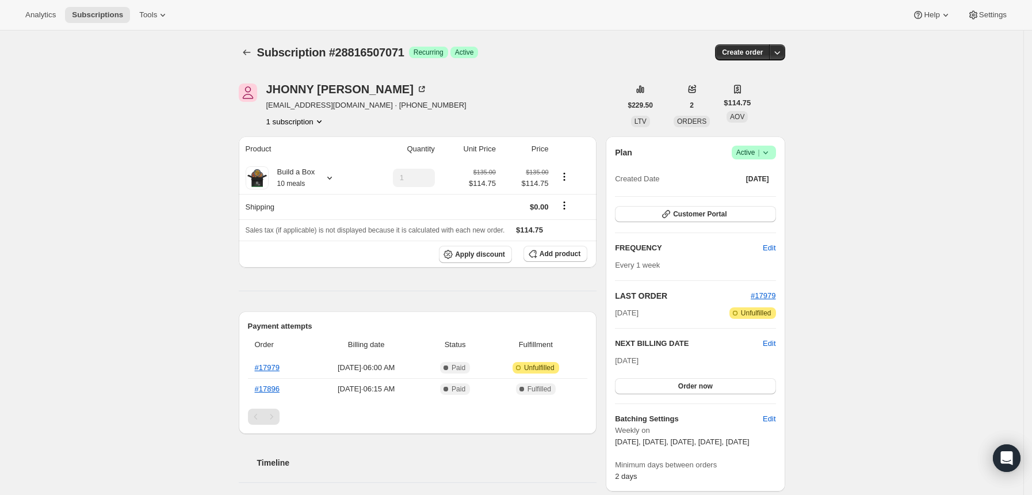  I want to click on button: Customer Portal, so click(695, 214).